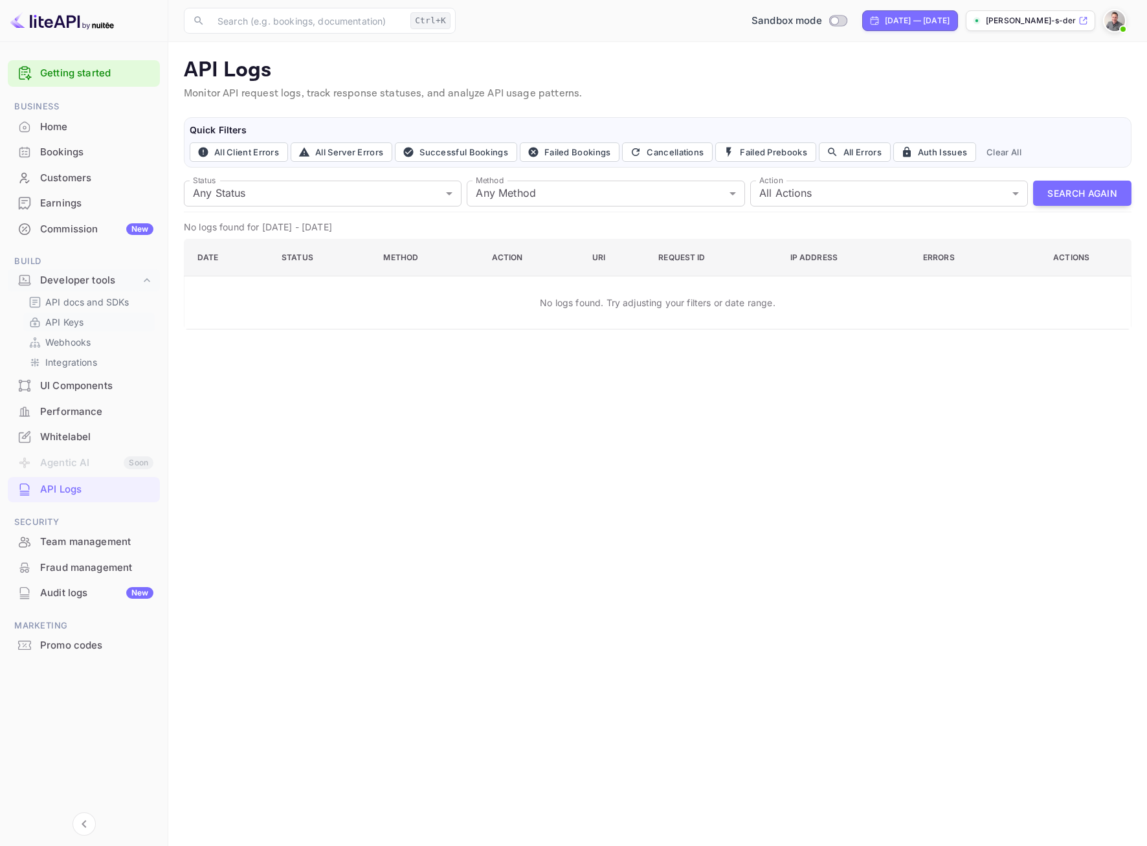 The image size is (1147, 846). What do you see at coordinates (570, 152) in the screenshot?
I see `button: Failed Bookings` at bounding box center [570, 152].